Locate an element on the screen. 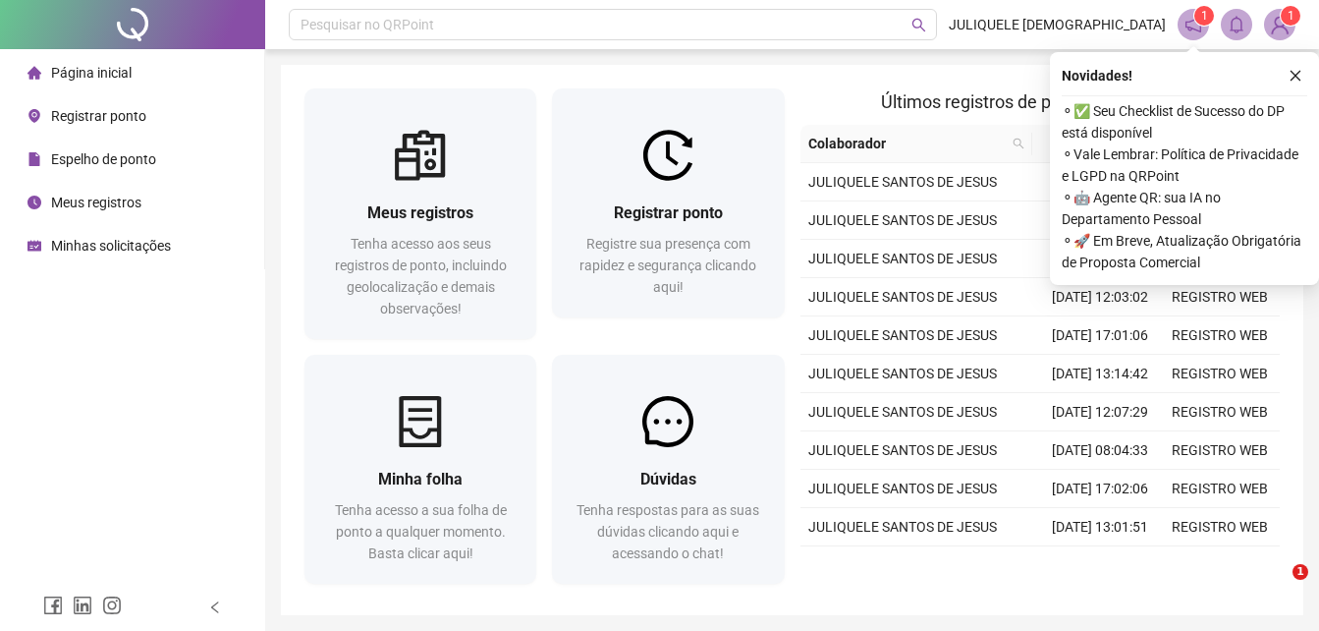  span: Novidades ! is located at coordinates (1097, 76).